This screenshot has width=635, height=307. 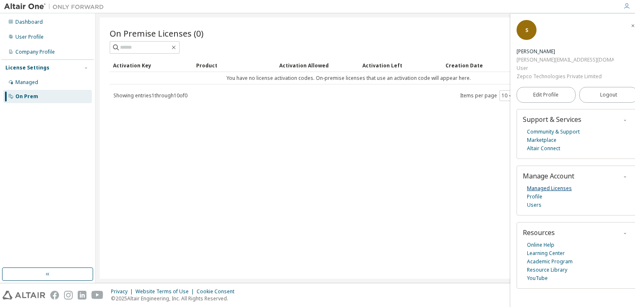 I want to click on a: Learning Center, so click(x=546, y=253).